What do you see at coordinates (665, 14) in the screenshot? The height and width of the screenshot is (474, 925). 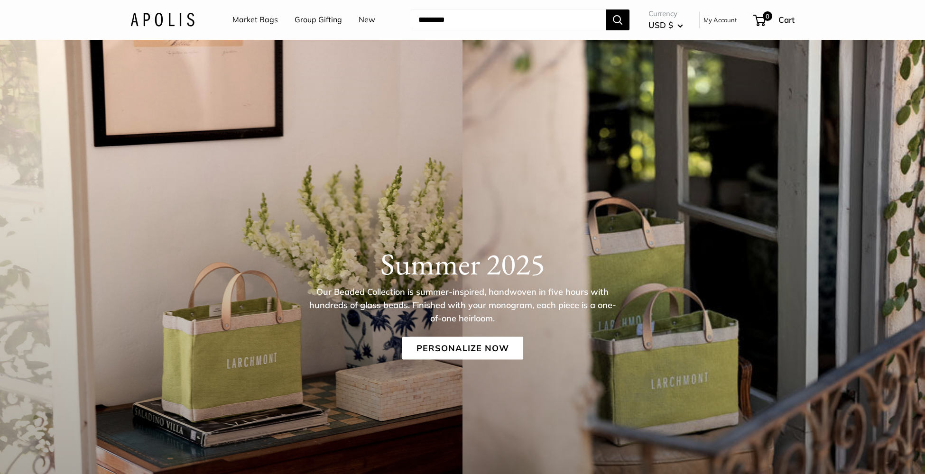 I see `span: Currency` at bounding box center [665, 14].